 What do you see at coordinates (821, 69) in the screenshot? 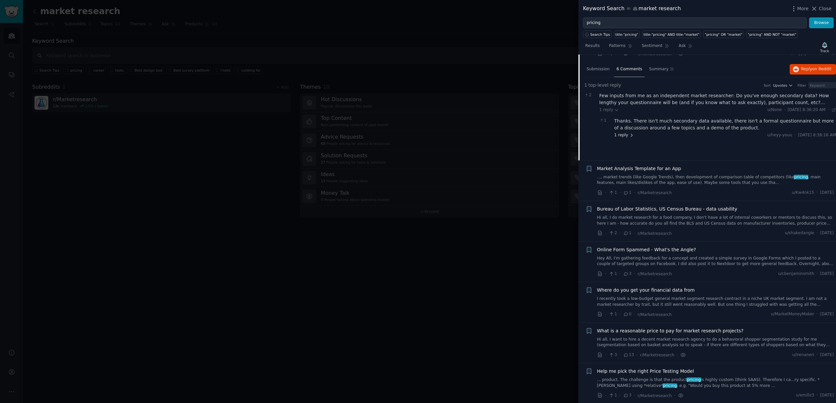
I see `span: on Reddit` at bounding box center [821, 69].